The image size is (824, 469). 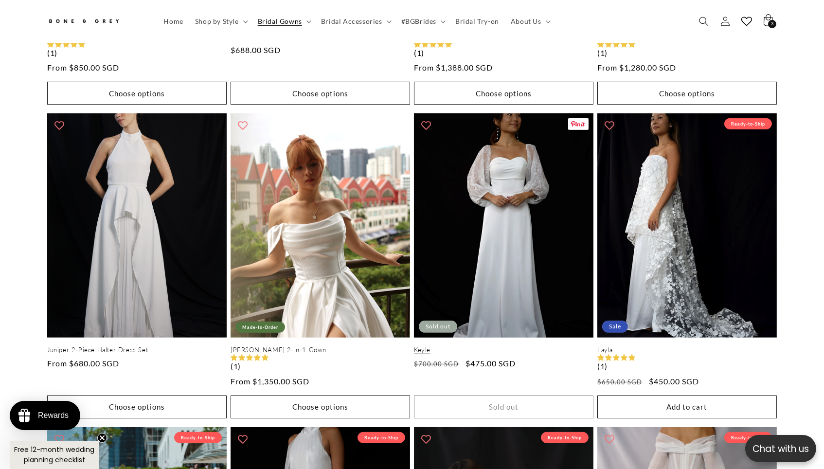 What do you see at coordinates (220, 21) in the screenshot?
I see `summary: Shop by Style` at bounding box center [220, 21].